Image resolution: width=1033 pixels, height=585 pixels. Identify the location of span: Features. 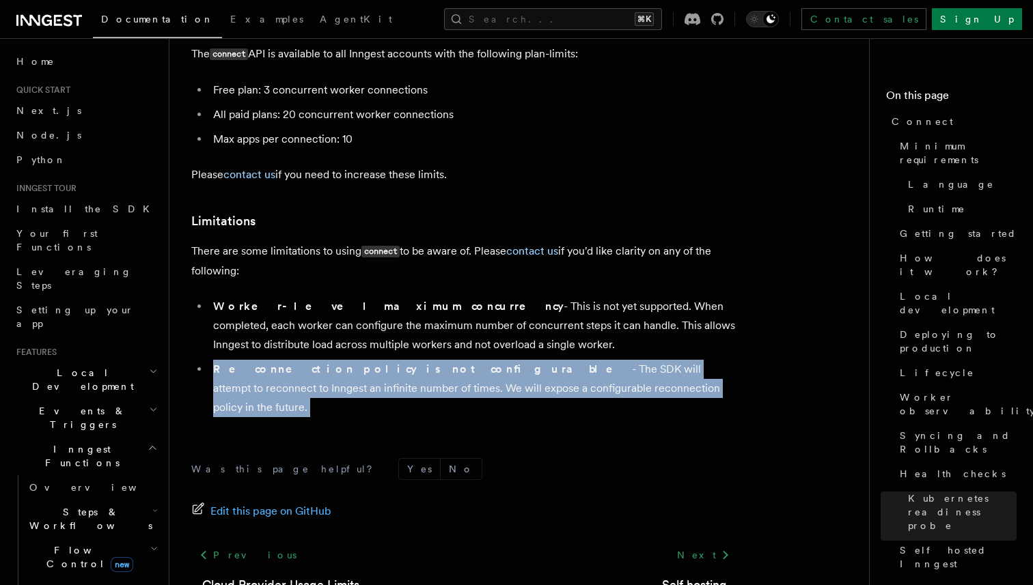
(33, 353).